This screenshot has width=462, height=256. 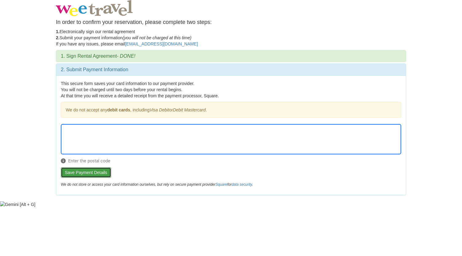 I want to click on div: We do not accept any , including or ., so click(x=231, y=110).